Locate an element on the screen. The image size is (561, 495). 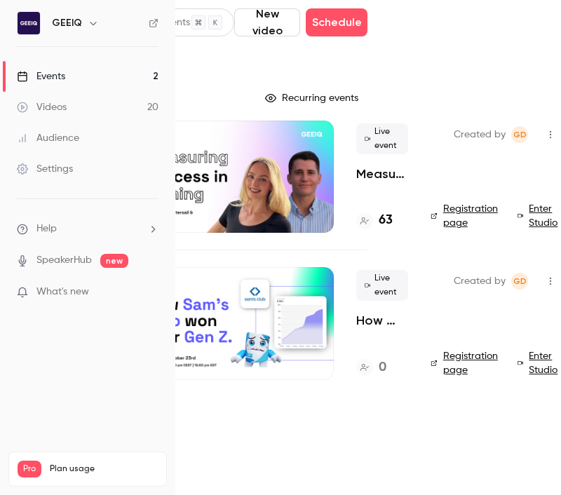
div: Audience is located at coordinates (48, 138).